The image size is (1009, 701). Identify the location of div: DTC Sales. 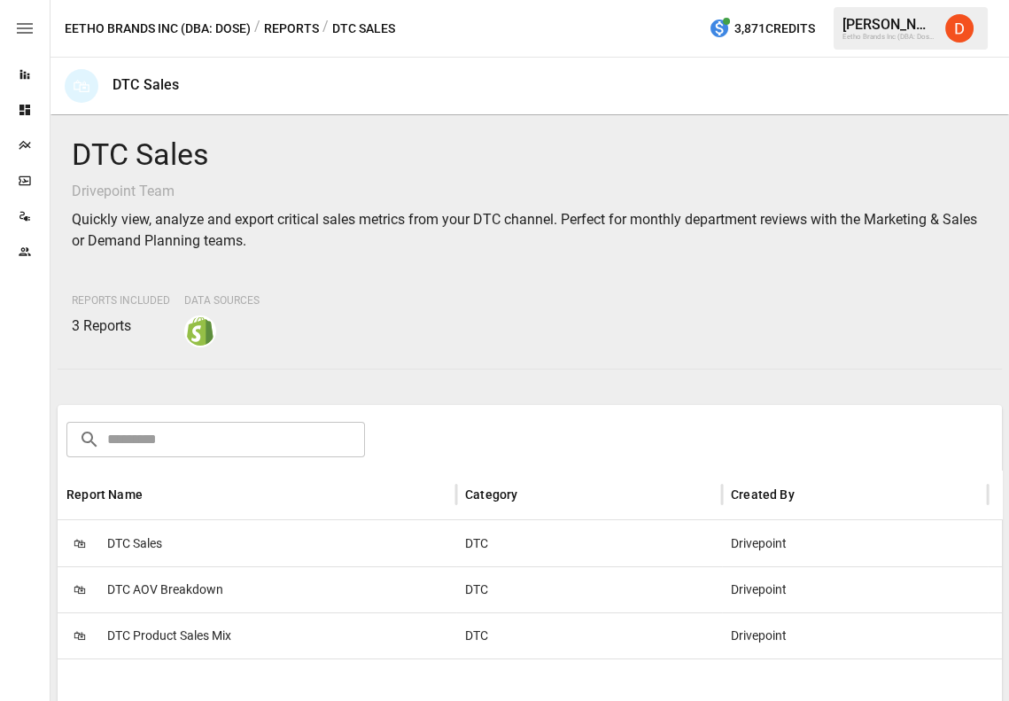
(145, 84).